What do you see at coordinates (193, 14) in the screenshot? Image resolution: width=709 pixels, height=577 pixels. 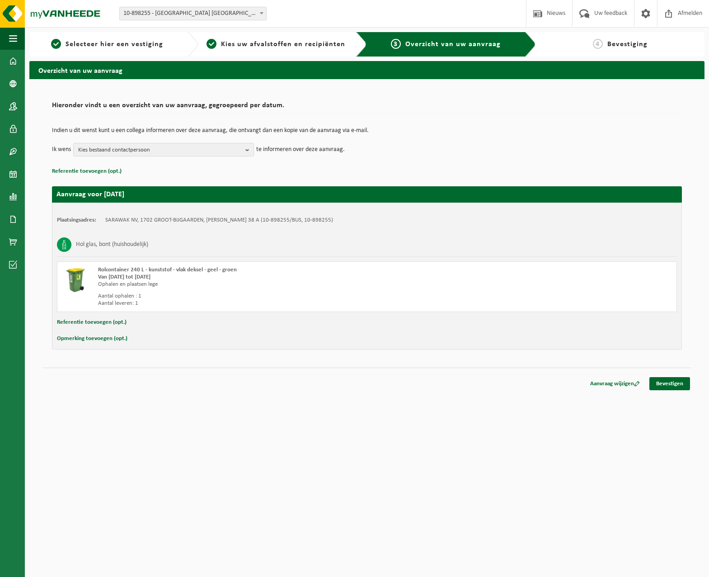 I see `span: 10-898255 - SARAWAK NV - GROOT-BIJGAARDEN` at bounding box center [193, 14].